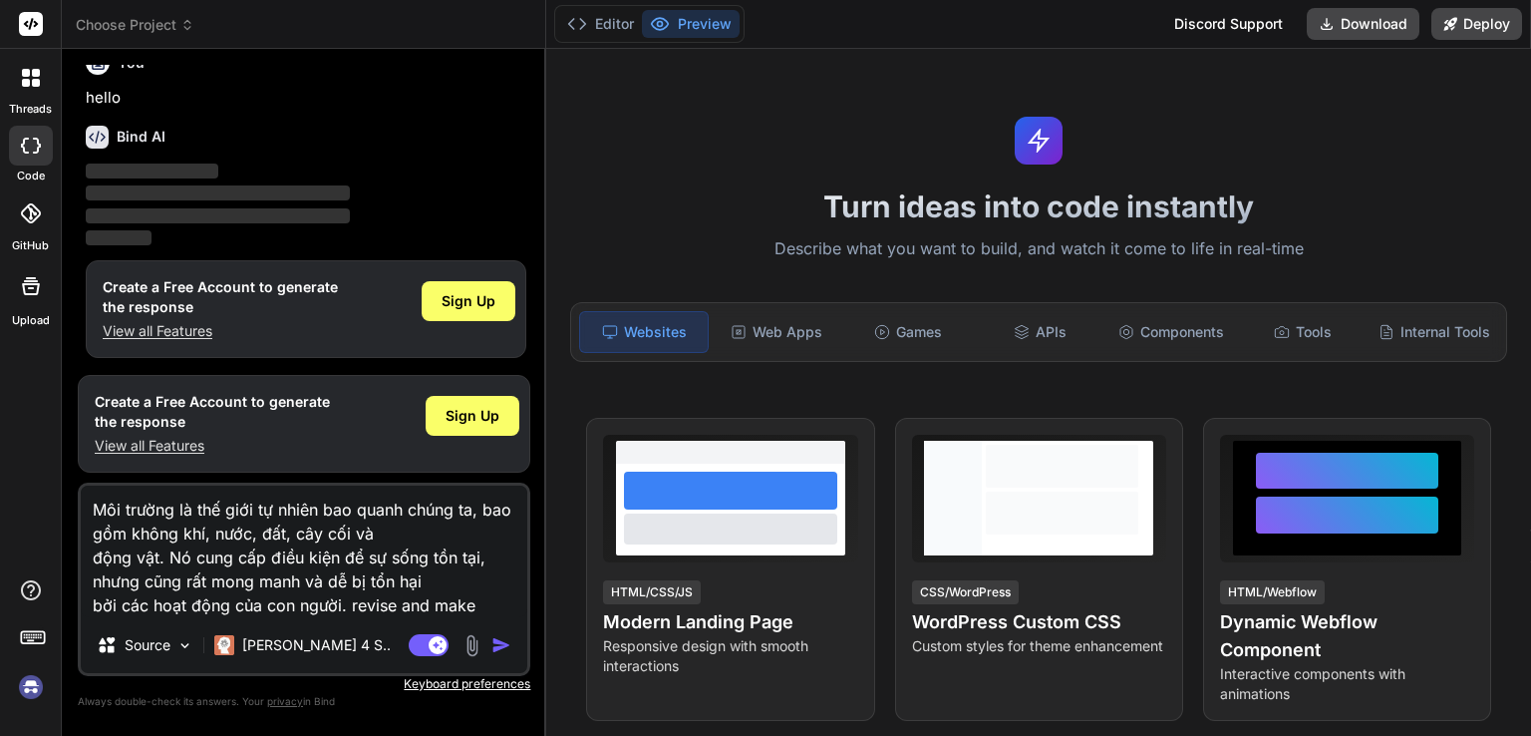  Describe the element at coordinates (1476, 24) in the screenshot. I see `button: Deploy` at that location.